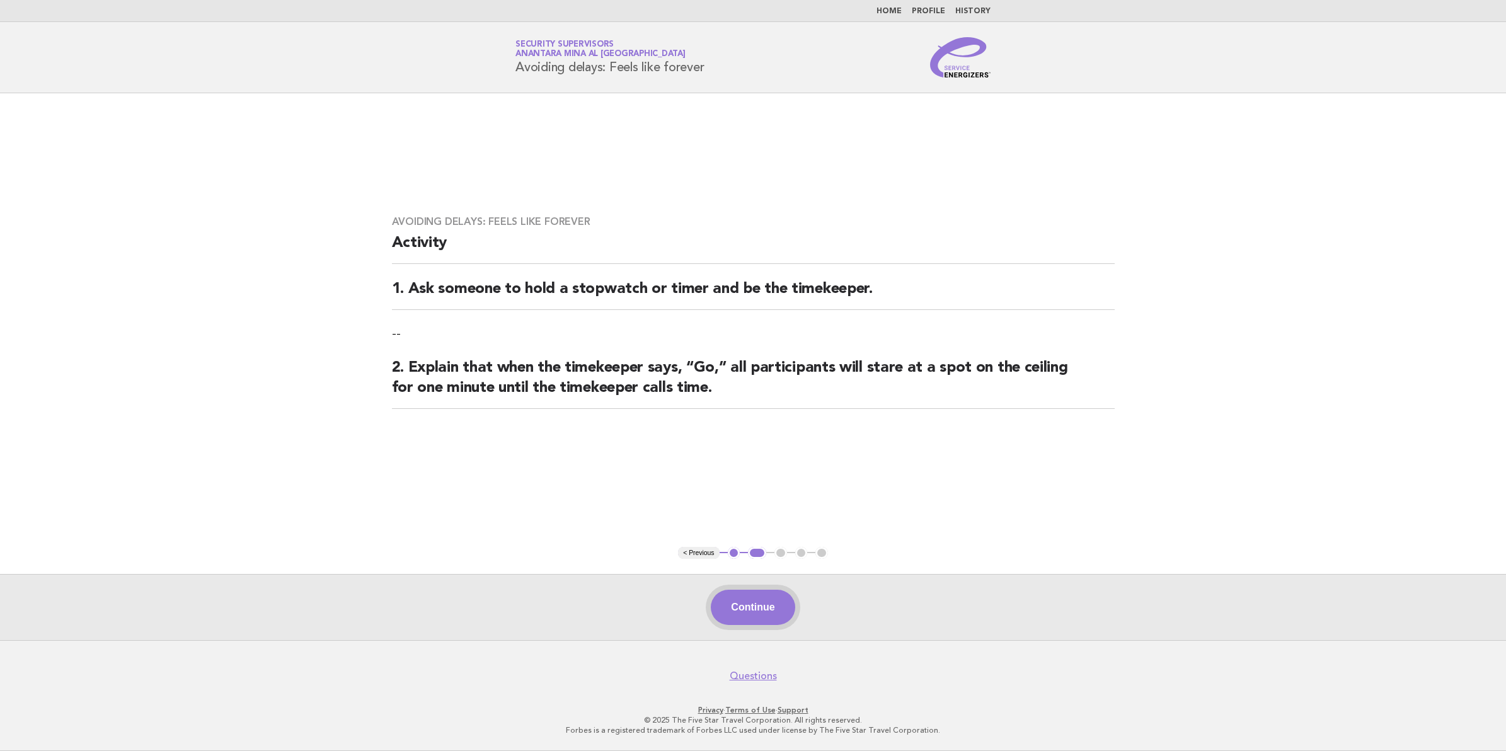 This screenshot has width=1506, height=751. I want to click on button: 2, so click(757, 553).